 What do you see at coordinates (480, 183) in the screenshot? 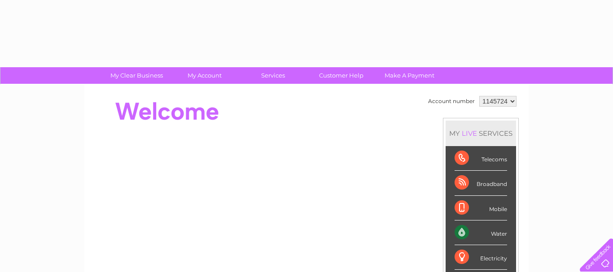
I see `div: Broadband` at bounding box center [480, 183].